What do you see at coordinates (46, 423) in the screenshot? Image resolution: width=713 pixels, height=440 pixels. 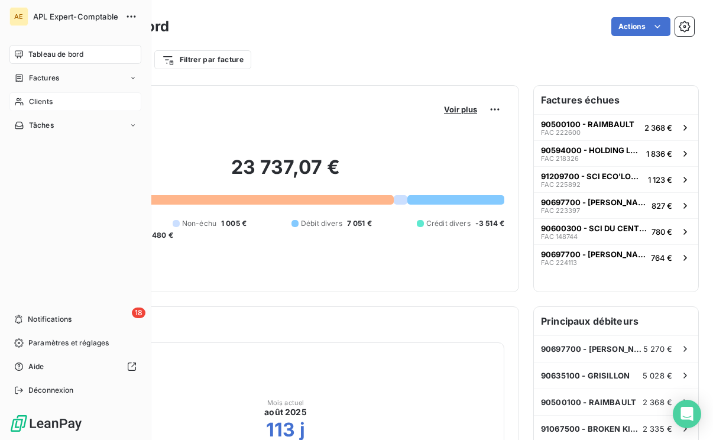 I see `img: Logo LeanPay` at bounding box center [46, 423].